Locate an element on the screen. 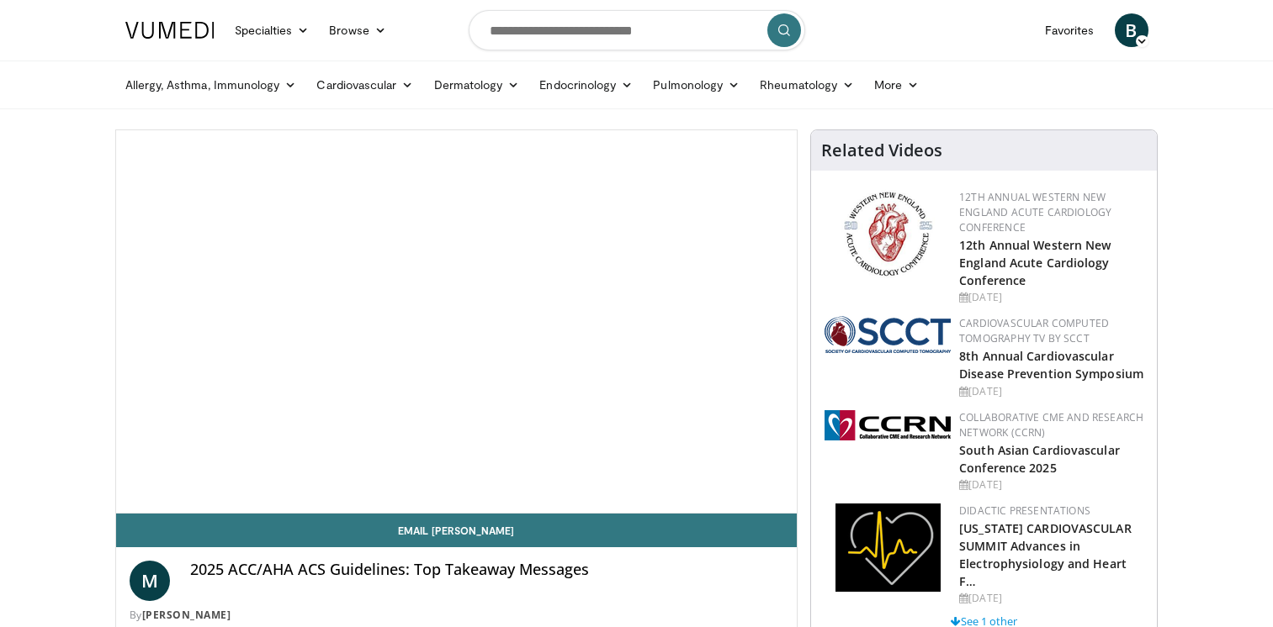 The image size is (1273, 627). a: Collaborative CME and Research Network (CCRN) is located at coordinates (1050, 425).